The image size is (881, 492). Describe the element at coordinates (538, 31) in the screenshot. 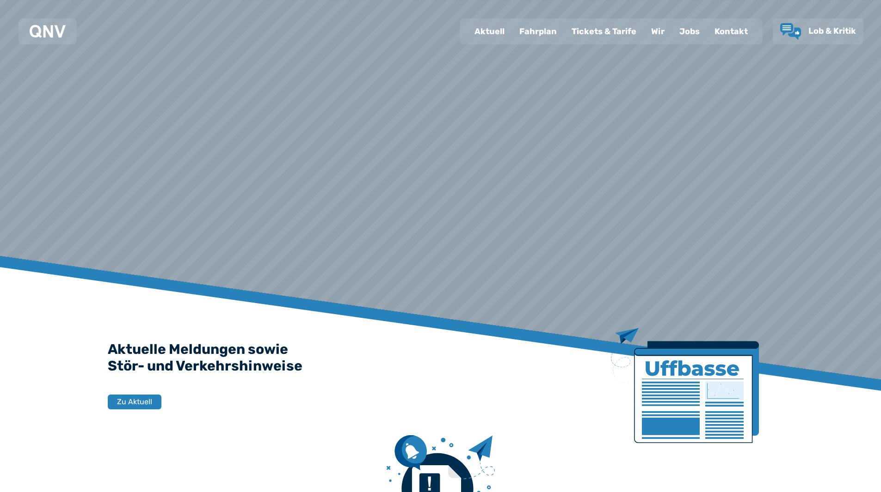

I see `a: Fahrplan` at that location.